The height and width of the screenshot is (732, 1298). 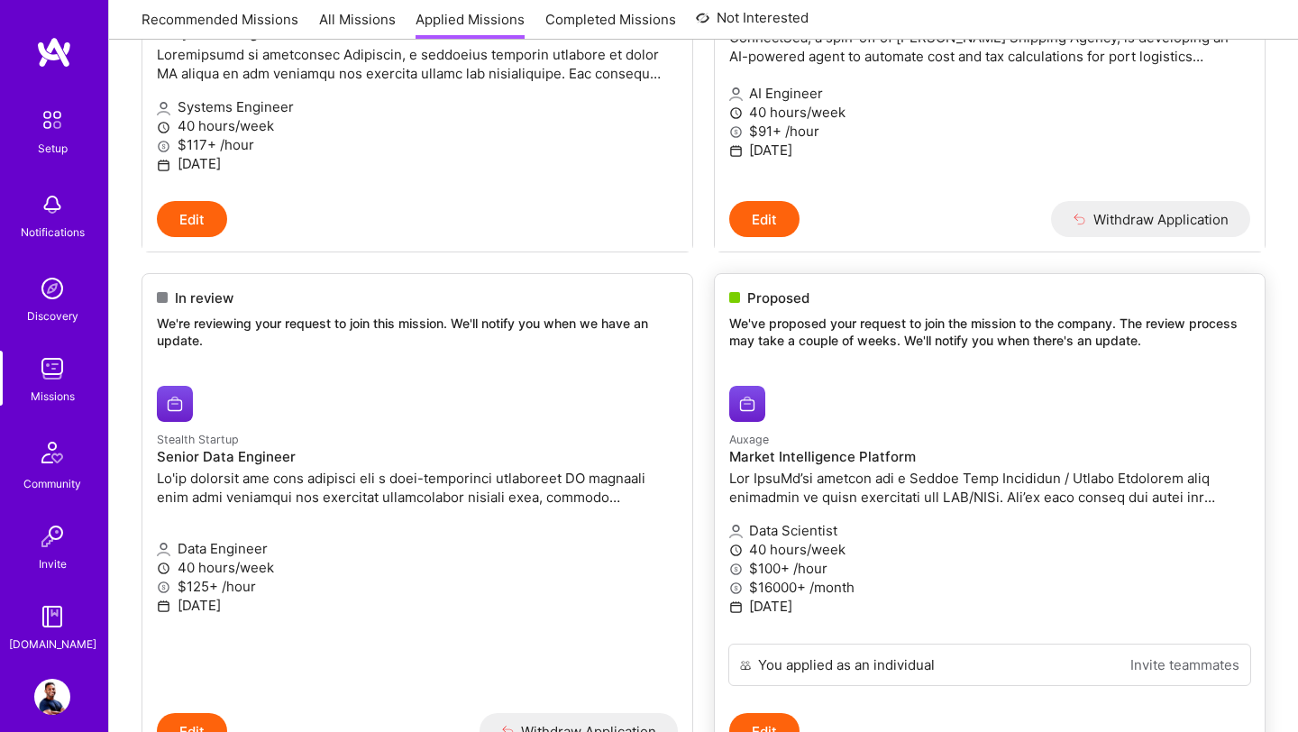 What do you see at coordinates (417, 586) in the screenshot?
I see `p: $125+ /hour` at bounding box center [417, 586].